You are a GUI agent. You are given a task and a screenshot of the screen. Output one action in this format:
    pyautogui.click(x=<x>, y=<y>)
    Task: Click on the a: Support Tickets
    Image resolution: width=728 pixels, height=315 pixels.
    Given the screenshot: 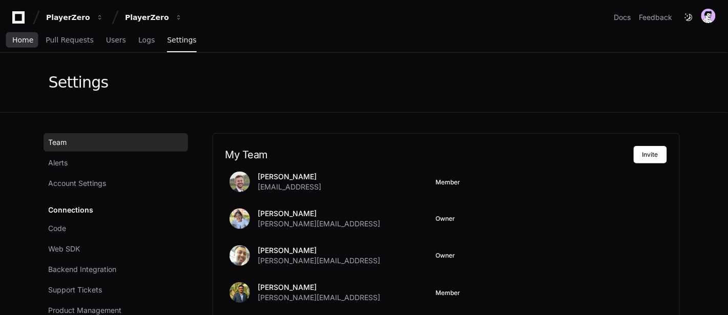 What is the action you would take?
    pyautogui.click(x=116, y=290)
    